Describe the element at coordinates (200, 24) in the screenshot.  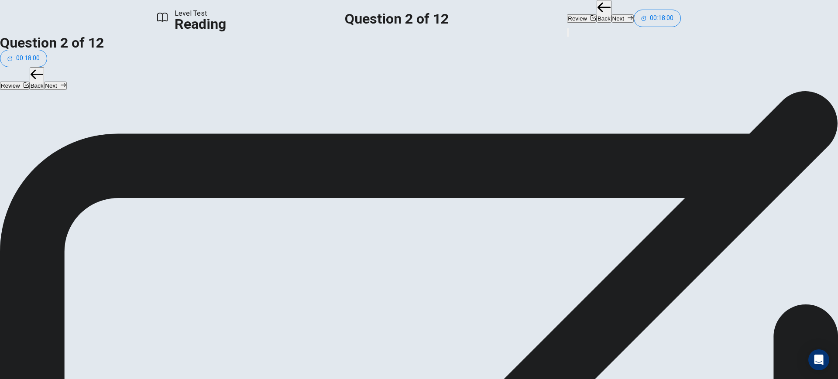
I see `h1: Reading` at that location.